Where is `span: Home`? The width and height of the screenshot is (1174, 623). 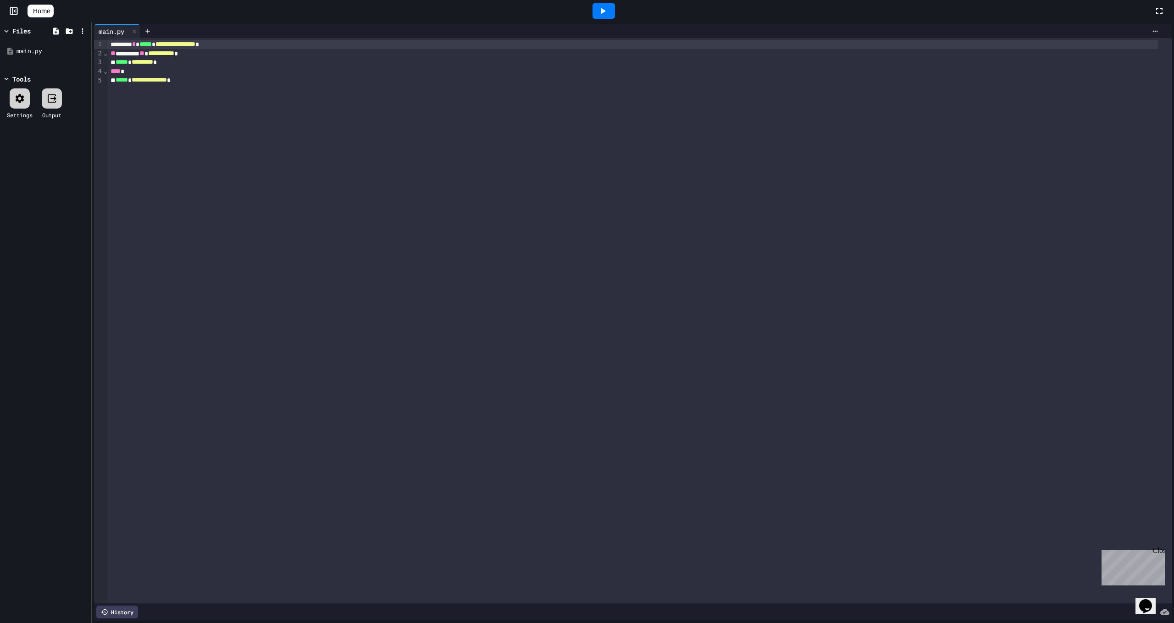 span: Home is located at coordinates (41, 11).